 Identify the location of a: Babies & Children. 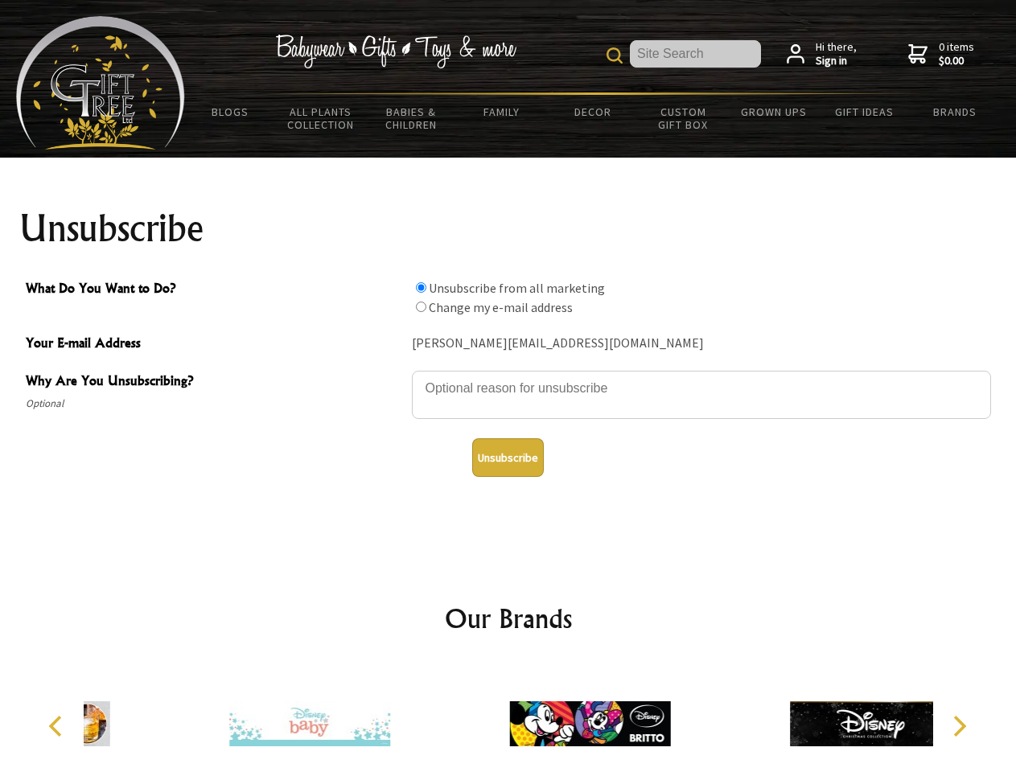
(411, 118).